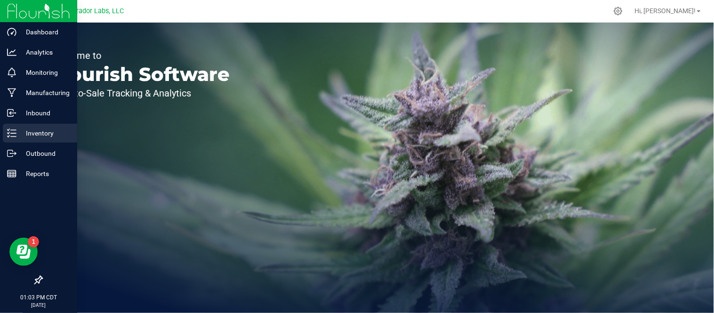 This screenshot has width=714, height=313. Describe the element at coordinates (140, 93) in the screenshot. I see `p: Seed-to-Sale Tracking & Analytics` at that location.